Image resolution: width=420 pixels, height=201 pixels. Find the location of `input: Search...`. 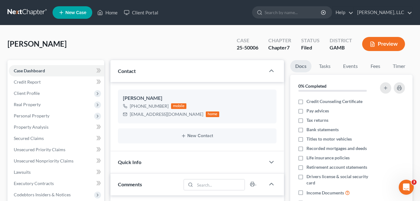

input: Search... is located at coordinates (220, 185).